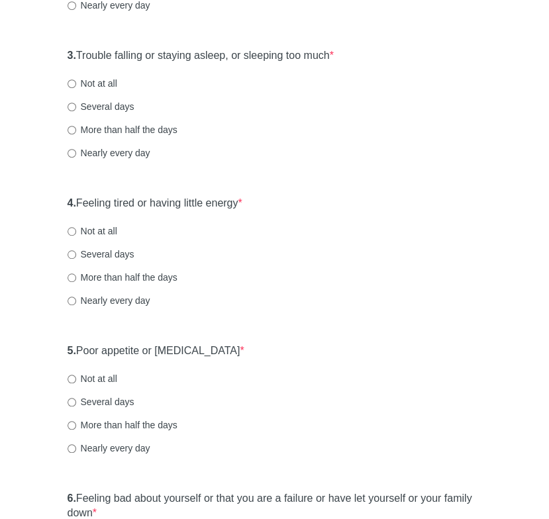 The image size is (549, 519). Describe the element at coordinates (71, 350) in the screenshot. I see `strong: 5.` at that location.